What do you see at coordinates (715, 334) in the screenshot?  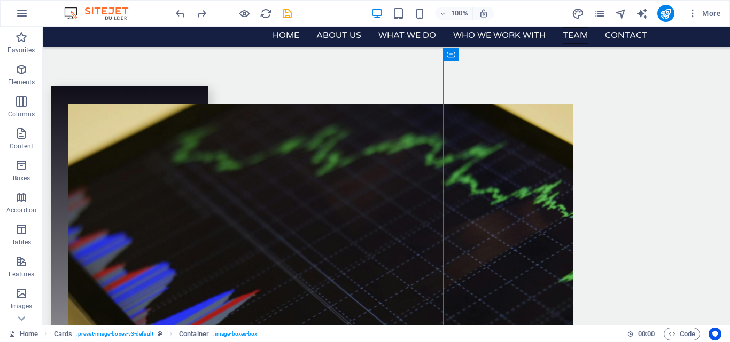 I see `button: Usercentrics` at bounding box center [715, 334].